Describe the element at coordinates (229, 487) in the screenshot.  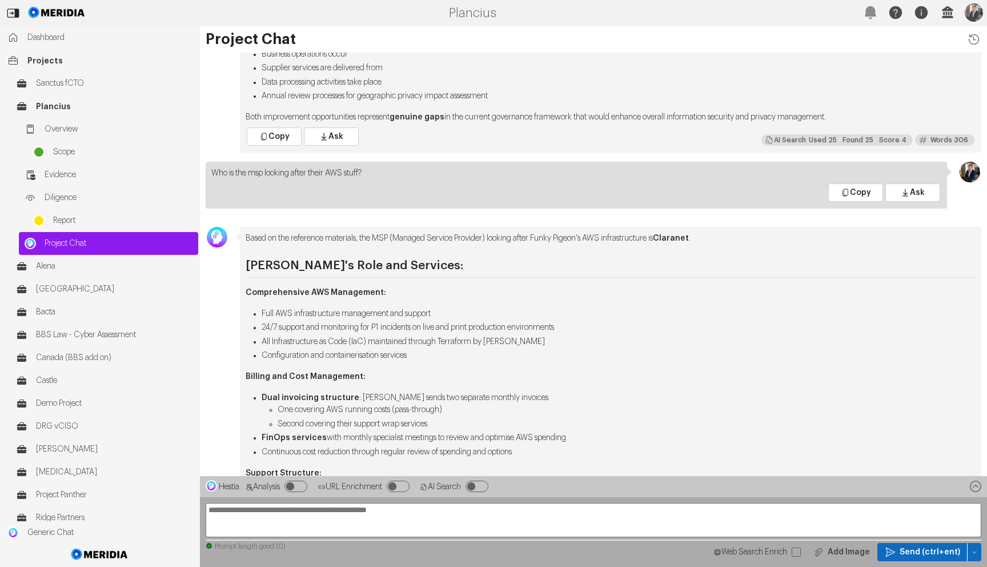
I see `span: Hestia` at that location.